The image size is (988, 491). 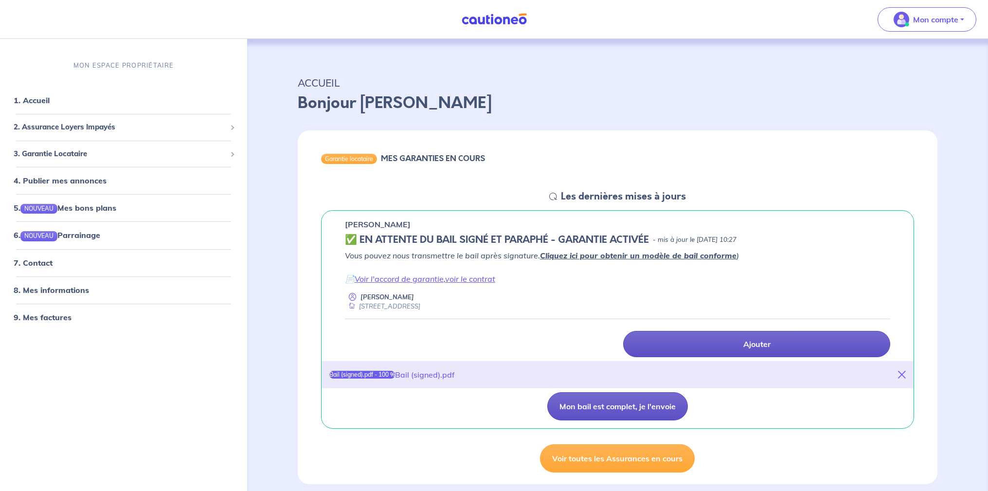 What do you see at coordinates (60, 180) in the screenshot?
I see `a: 4. Publier mes annonces` at bounding box center [60, 180].